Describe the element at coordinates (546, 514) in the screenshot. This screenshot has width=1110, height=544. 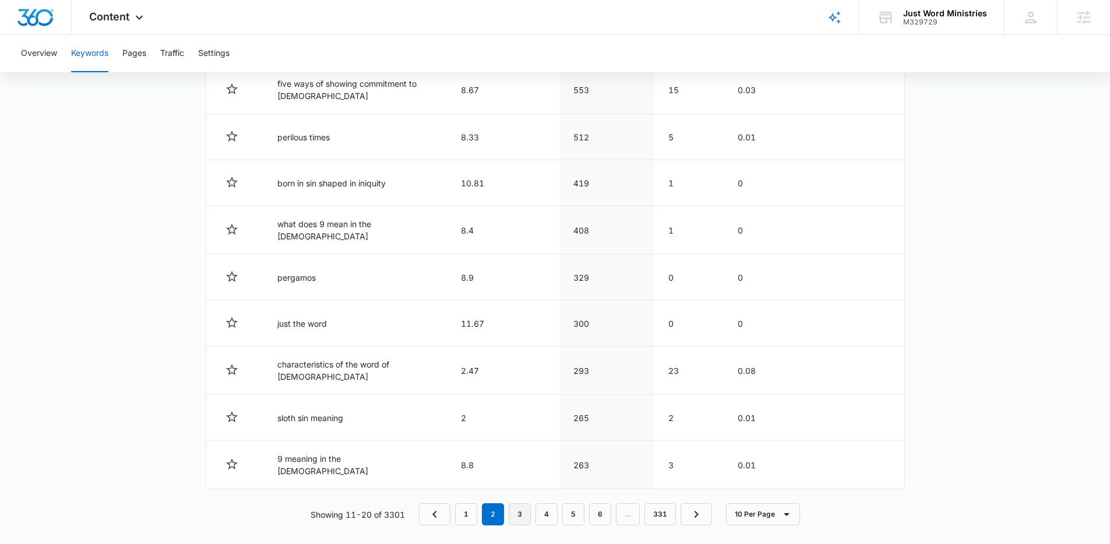
I see `a: Page 4` at that location.